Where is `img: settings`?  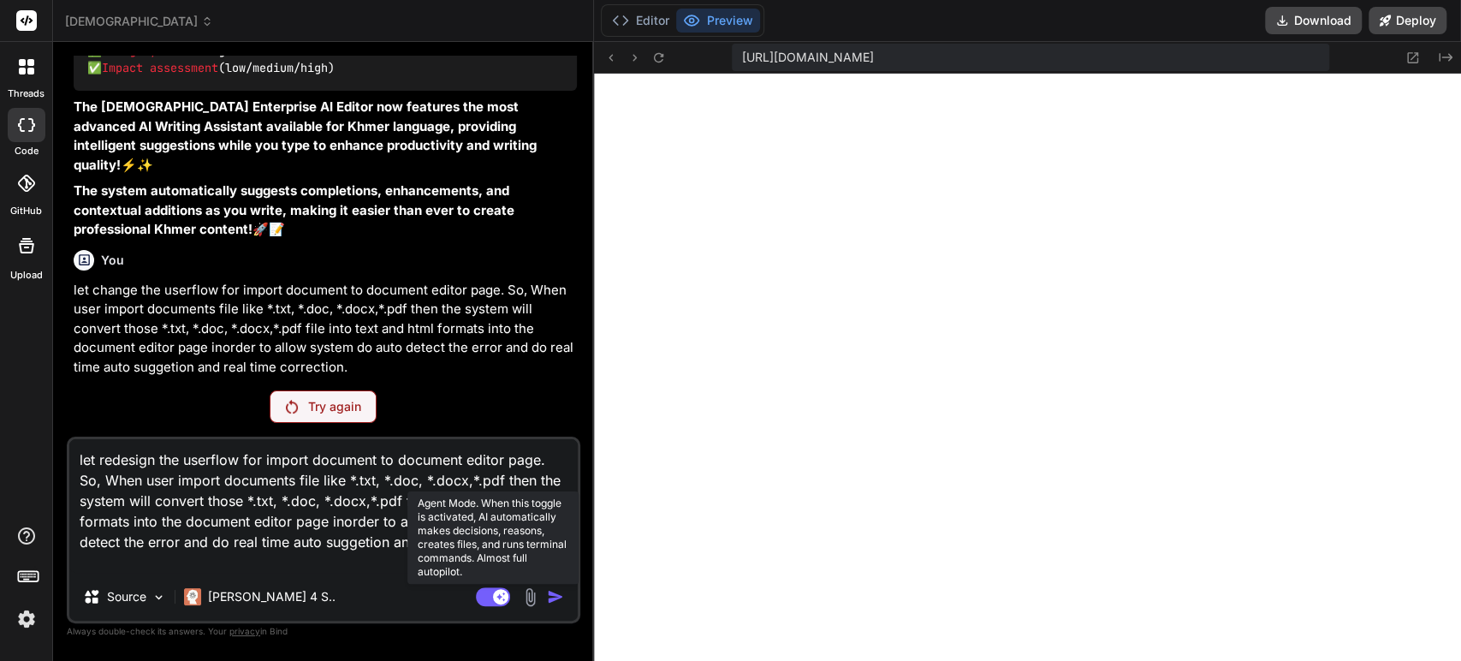
img: settings is located at coordinates (27, 619).